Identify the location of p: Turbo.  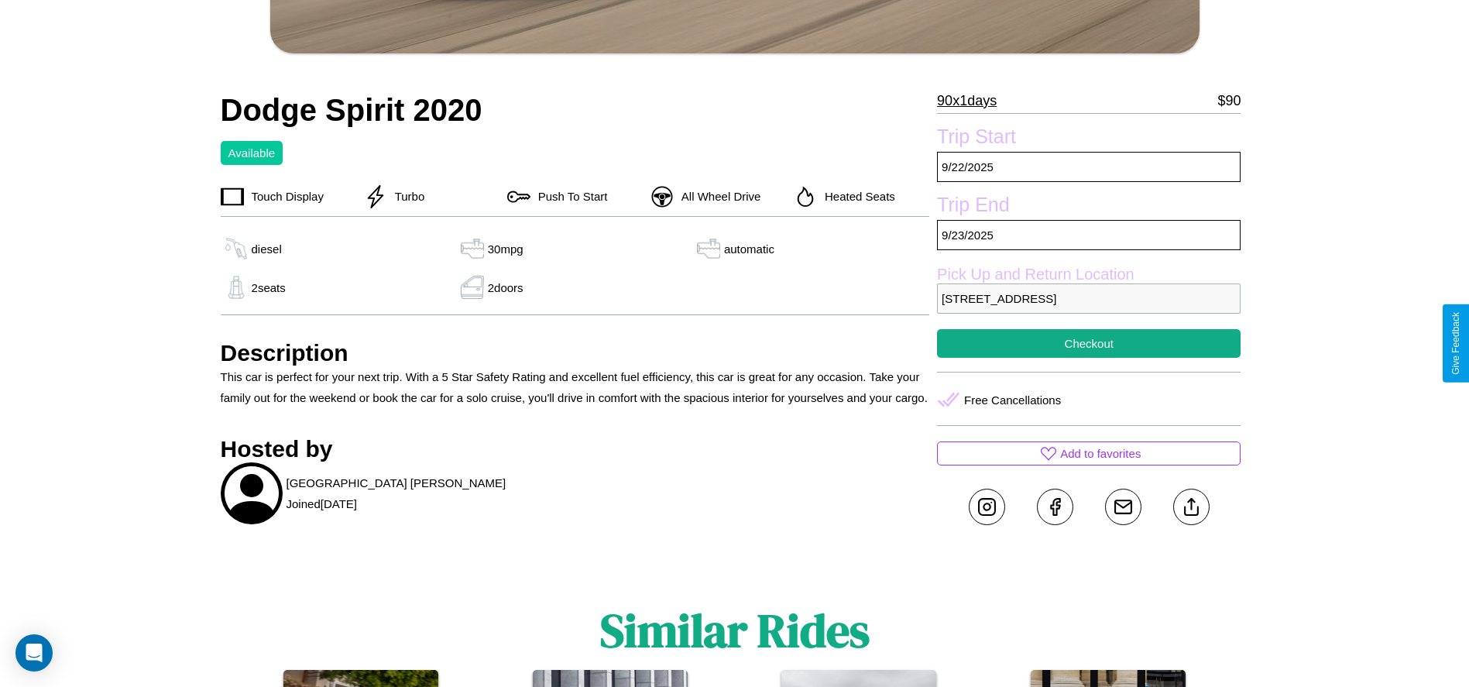
(406, 196).